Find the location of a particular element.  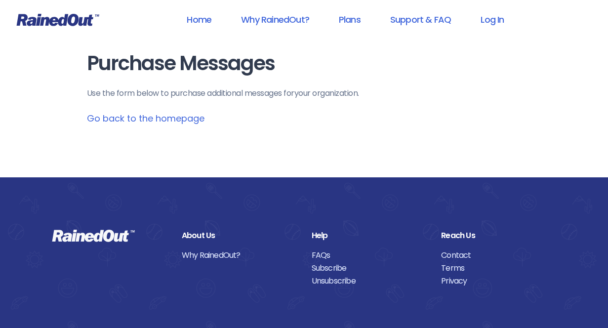

a: Contact is located at coordinates (498, 255).